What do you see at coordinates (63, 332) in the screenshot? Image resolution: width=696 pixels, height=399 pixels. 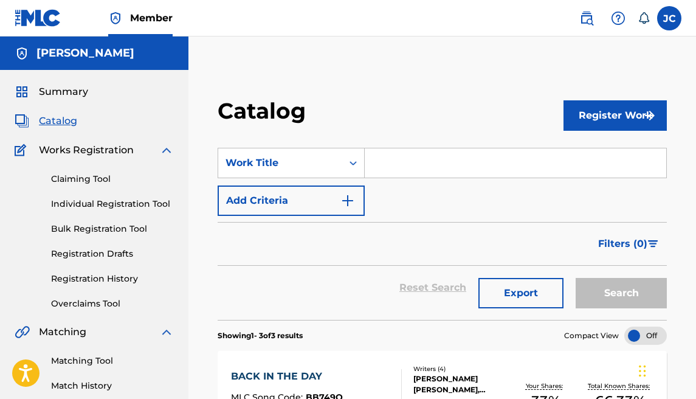 I see `span: Matching` at bounding box center [63, 332].